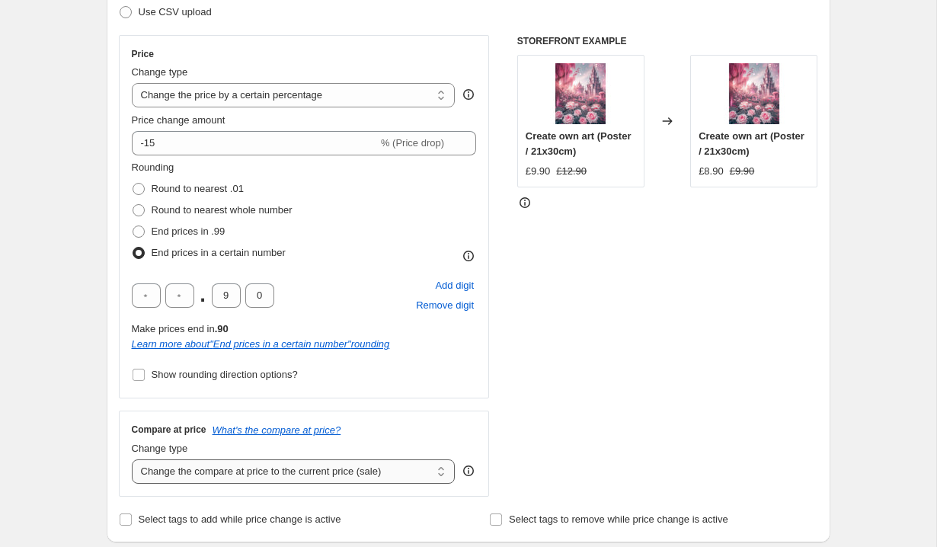  Describe the element at coordinates (142, 54) in the screenshot. I see `h3: Price` at that location.